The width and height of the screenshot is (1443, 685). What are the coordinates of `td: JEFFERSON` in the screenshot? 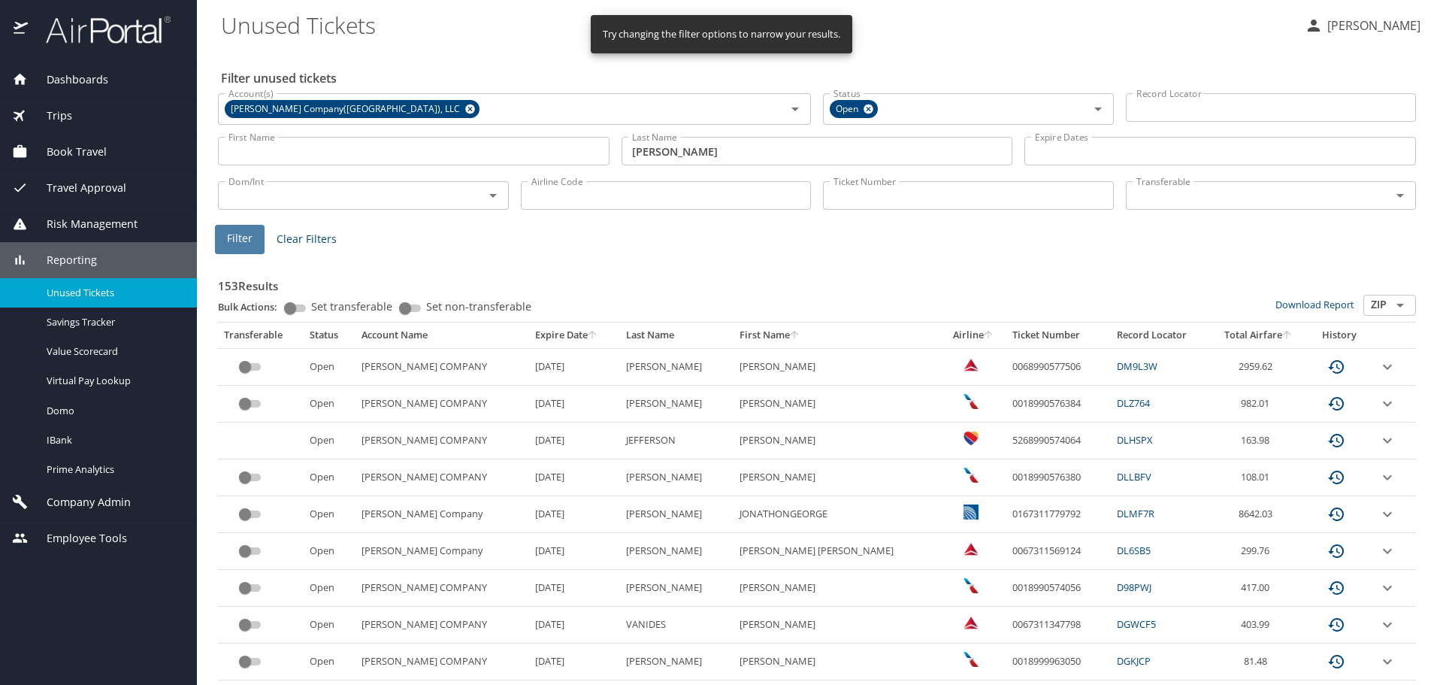 It's located at (677, 441).